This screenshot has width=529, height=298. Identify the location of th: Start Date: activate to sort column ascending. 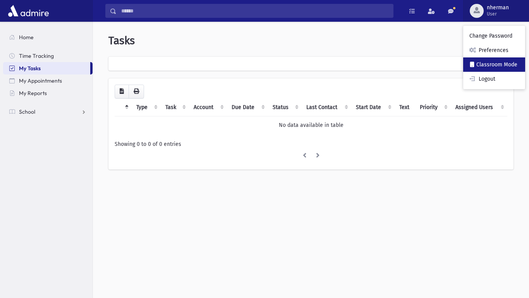
(373, 107).